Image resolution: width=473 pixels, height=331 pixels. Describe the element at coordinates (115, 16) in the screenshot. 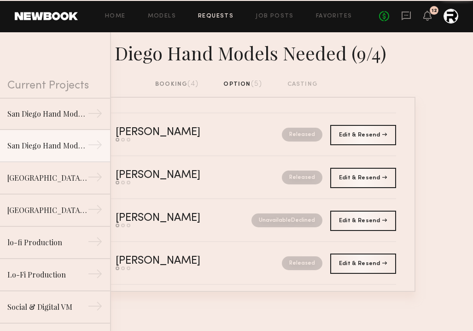

I see `a: Home` at that location.